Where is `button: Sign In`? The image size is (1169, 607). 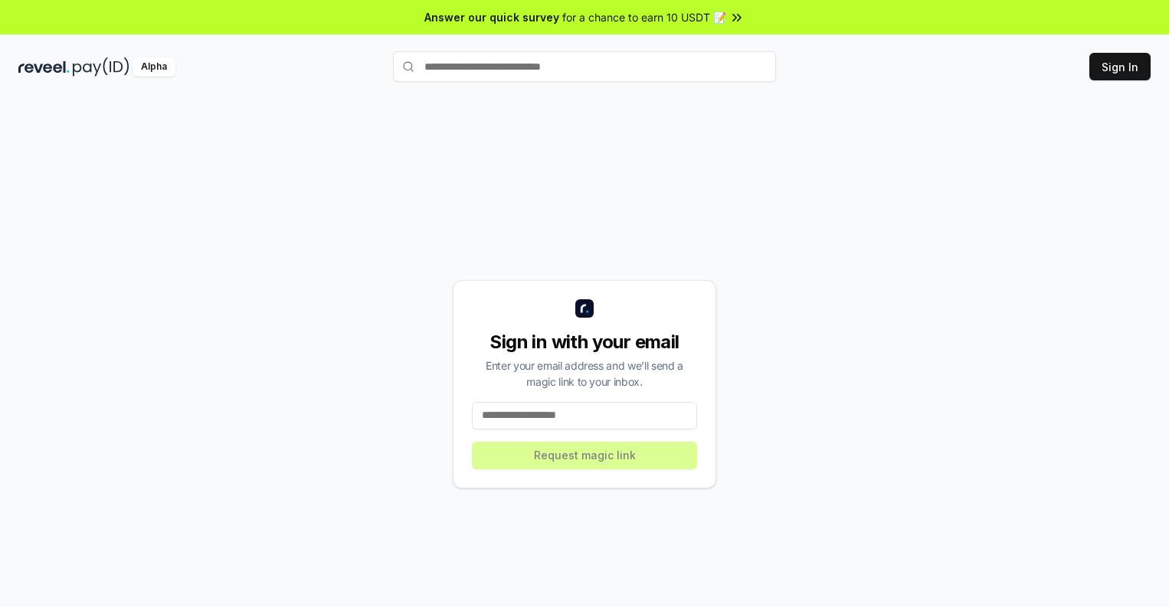
button: Sign In is located at coordinates (1120, 67).